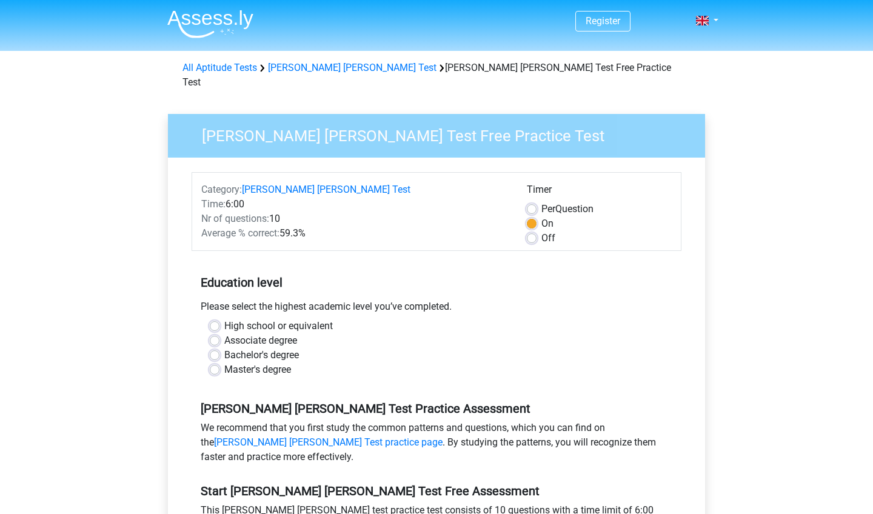  Describe the element at coordinates (599, 192) in the screenshot. I see `div: Timer` at that location.